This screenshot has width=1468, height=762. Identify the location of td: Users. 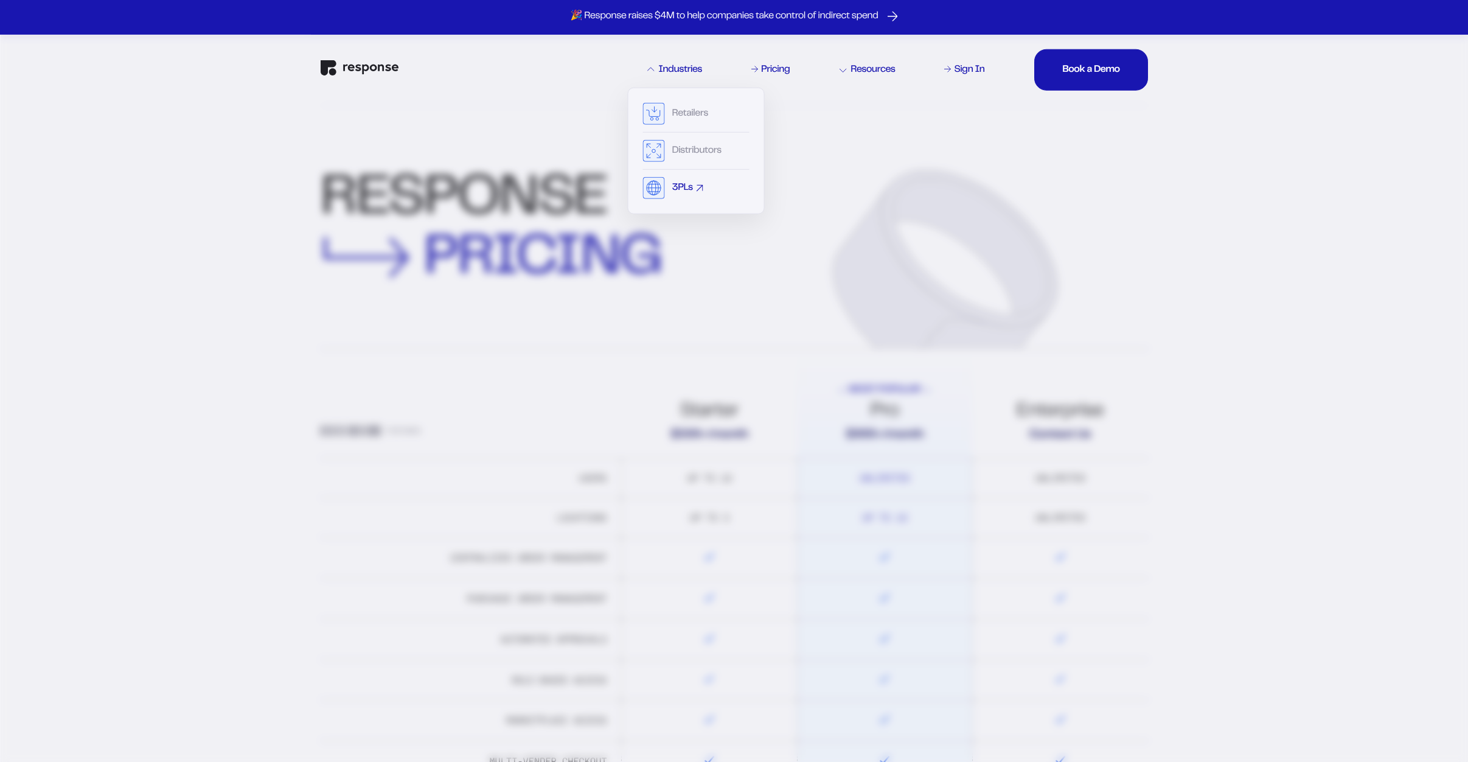
(471, 478).